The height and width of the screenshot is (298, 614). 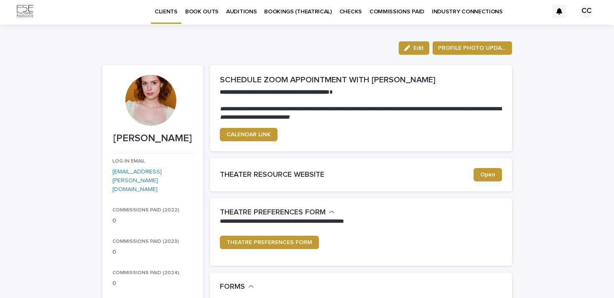 I want to click on button: THEATRE PREFERENCES FORM, so click(x=277, y=213).